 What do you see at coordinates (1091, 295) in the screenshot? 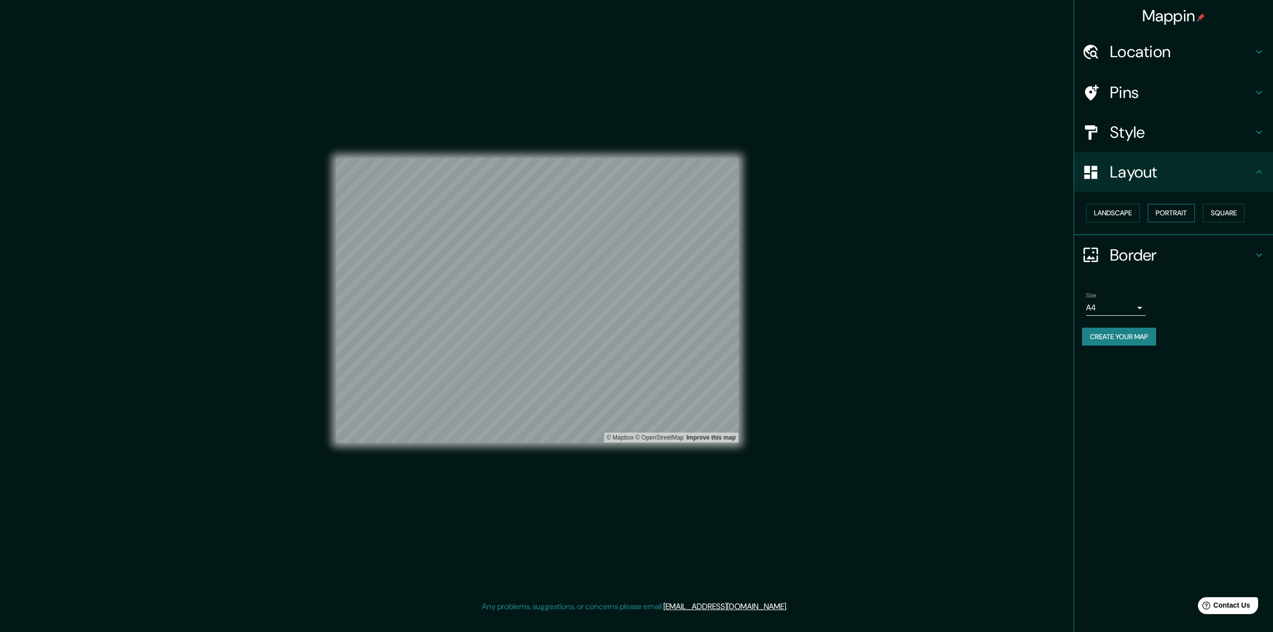
I see `label: Size` at bounding box center [1091, 295].